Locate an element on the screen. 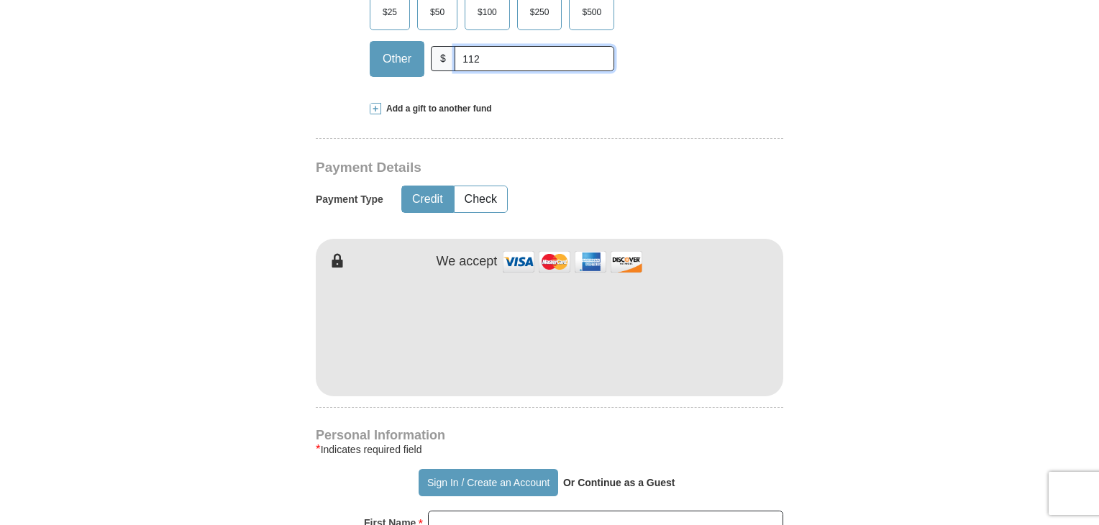  span: $250 is located at coordinates (539, 12).